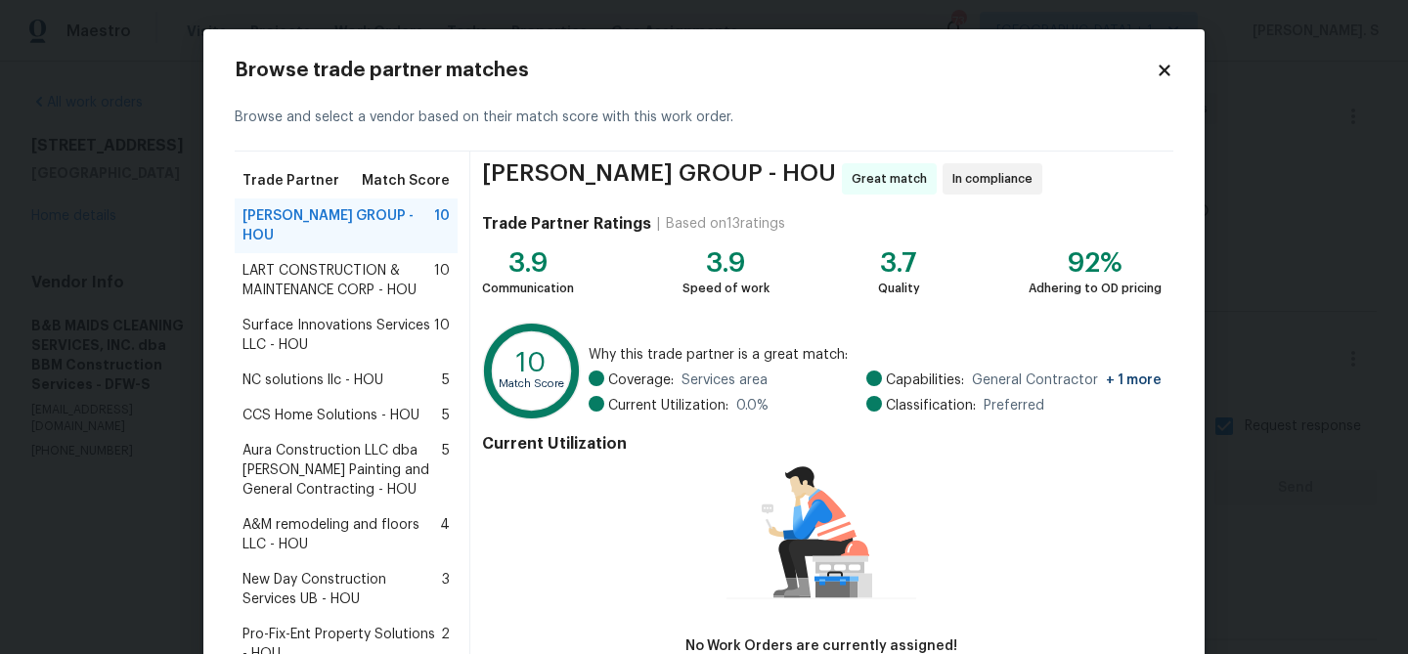 The height and width of the screenshot is (654, 1408). Describe the element at coordinates (313, 380) in the screenshot. I see `span: NC solutions llc - HOU` at that location.